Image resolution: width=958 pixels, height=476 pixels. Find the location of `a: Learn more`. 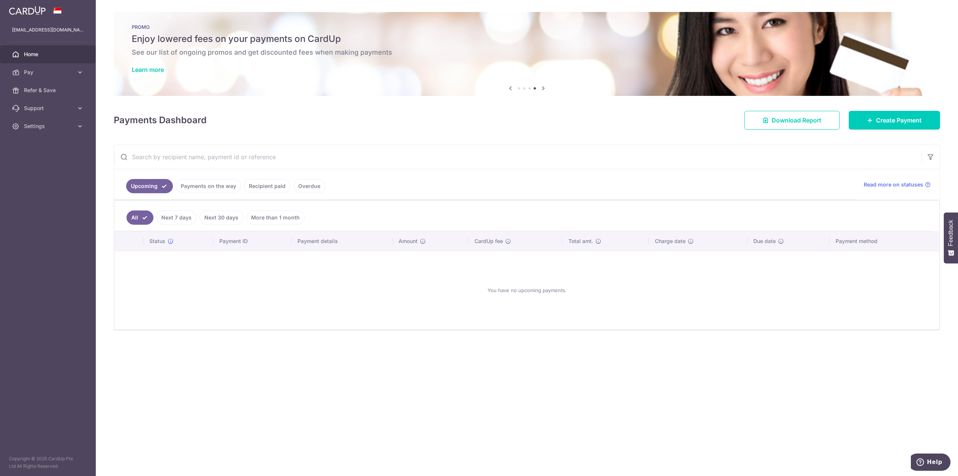

a: Learn more is located at coordinates (148, 70).